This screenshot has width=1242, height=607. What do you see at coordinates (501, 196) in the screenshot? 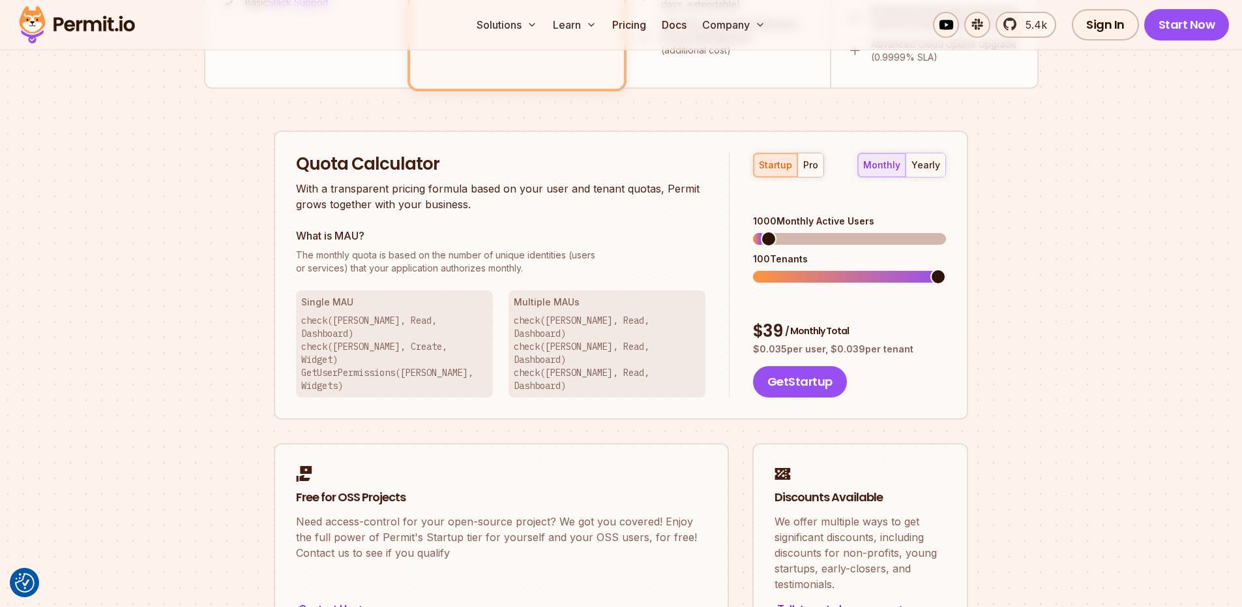
I see `p: With a transparent pricing formula based on your user and tenant quotas, Permit grows together wi...` at bounding box center [501, 196].